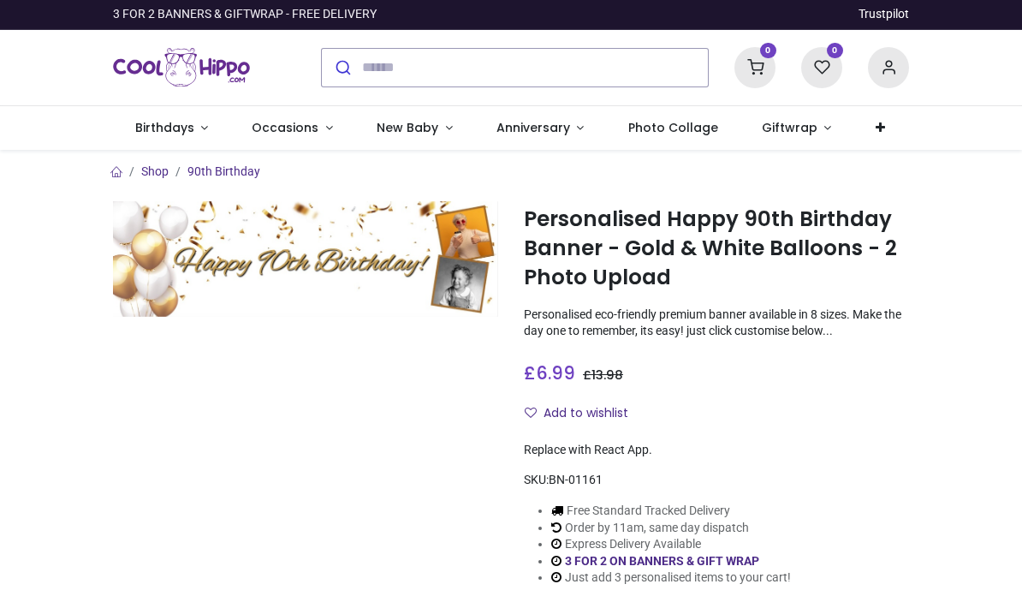 Image resolution: width=1022 pixels, height=608 pixels. I want to click on span: Photo Collage, so click(673, 128).